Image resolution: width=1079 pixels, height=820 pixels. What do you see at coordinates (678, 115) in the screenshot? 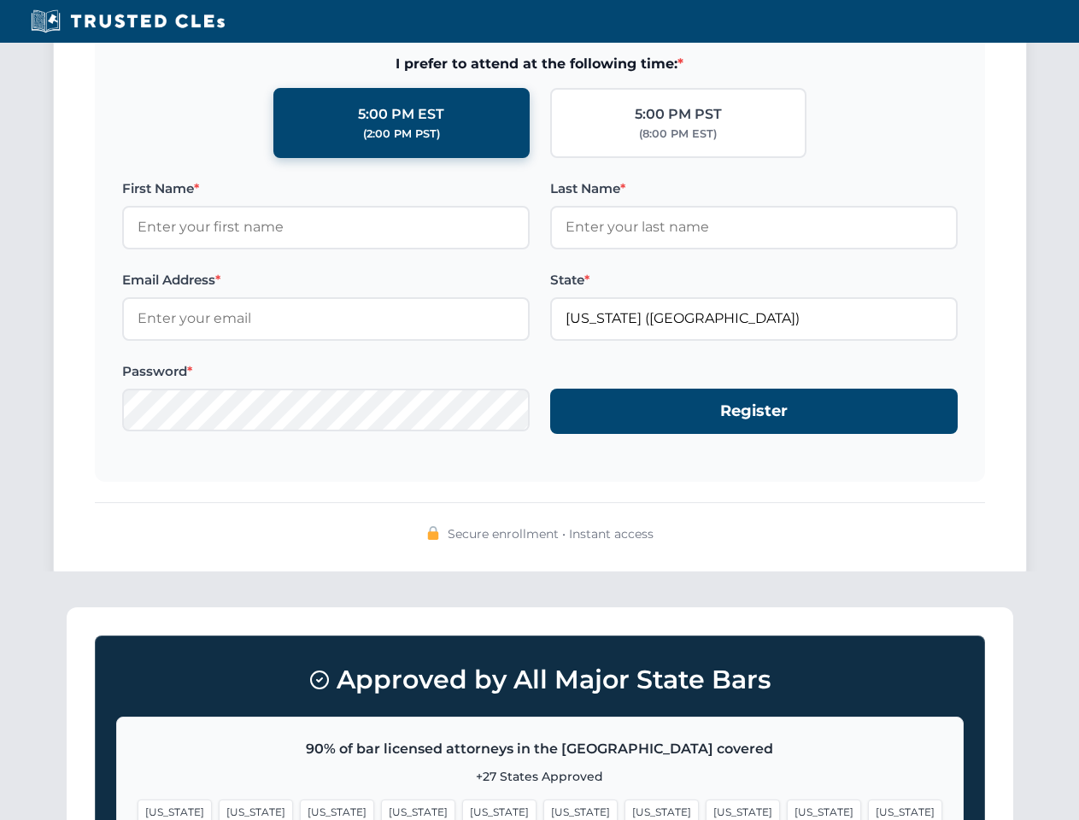
I see `div: 5:00 PM PST` at bounding box center [678, 115].